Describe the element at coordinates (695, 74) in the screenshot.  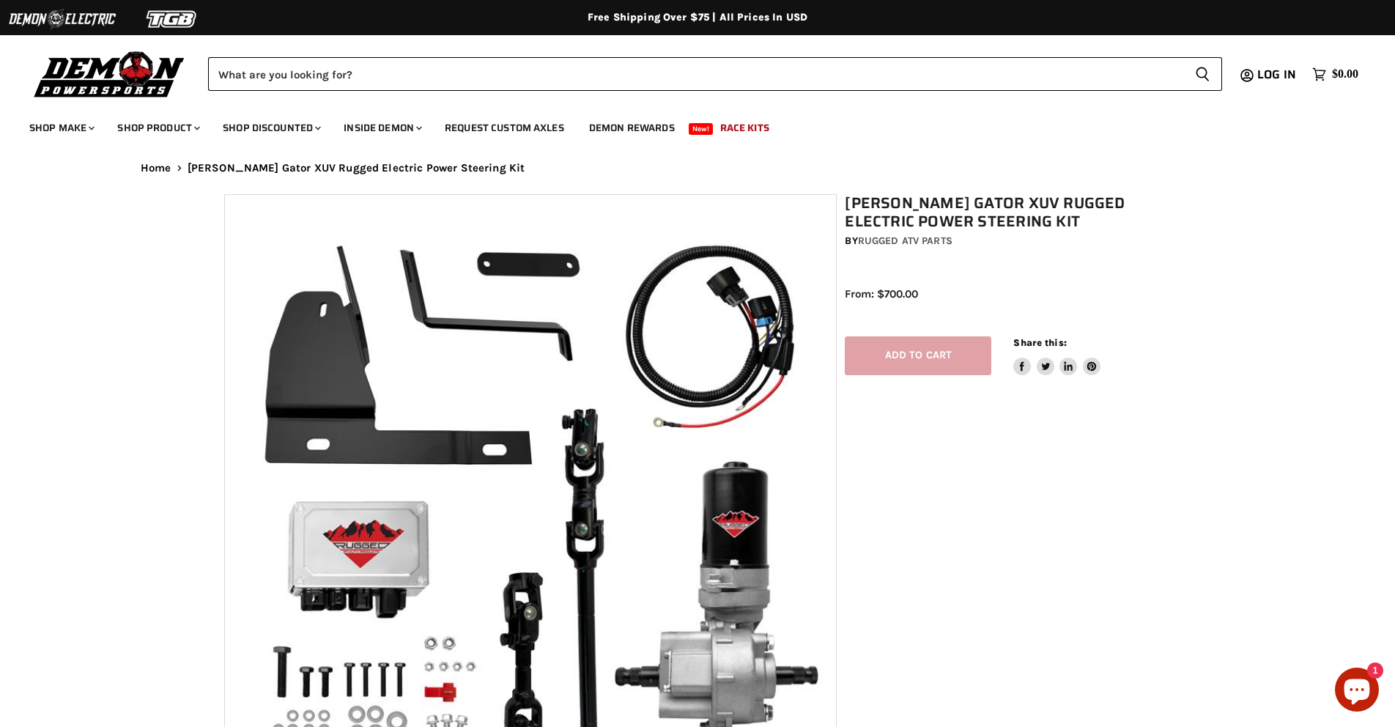
I see `input: Search` at that location.